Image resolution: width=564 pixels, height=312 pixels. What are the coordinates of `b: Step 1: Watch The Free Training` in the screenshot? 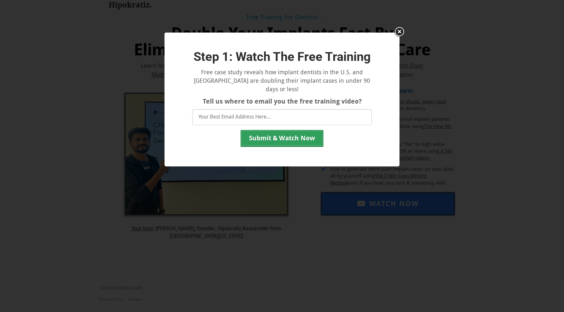 It's located at (282, 57).